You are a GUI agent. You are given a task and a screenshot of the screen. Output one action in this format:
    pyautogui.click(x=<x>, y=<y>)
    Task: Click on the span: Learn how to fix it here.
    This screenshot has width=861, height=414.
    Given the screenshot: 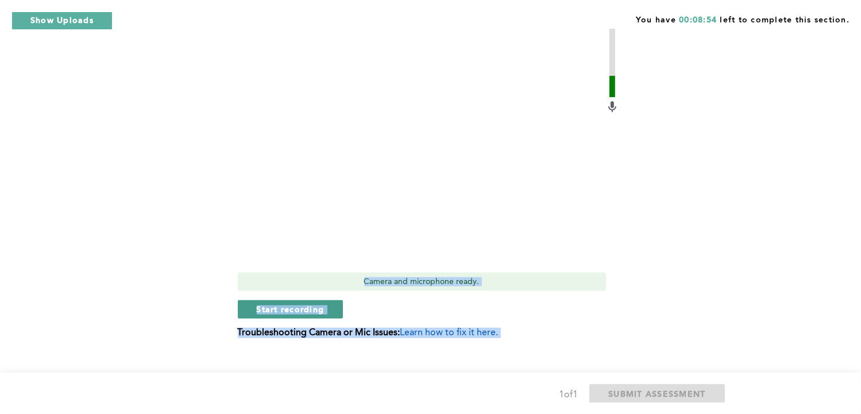 What is the action you would take?
    pyautogui.click(x=449, y=333)
    